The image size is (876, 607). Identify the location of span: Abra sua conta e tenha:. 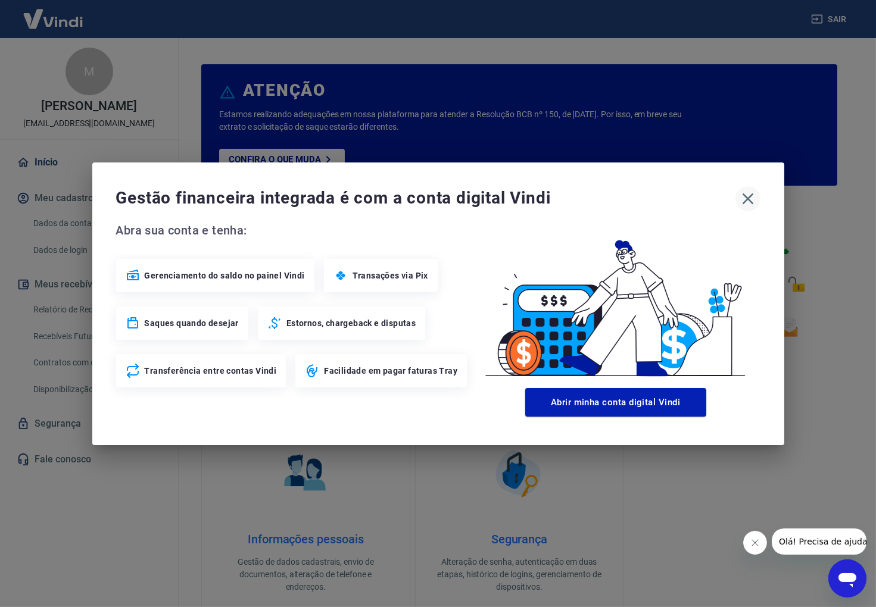
(294, 230).